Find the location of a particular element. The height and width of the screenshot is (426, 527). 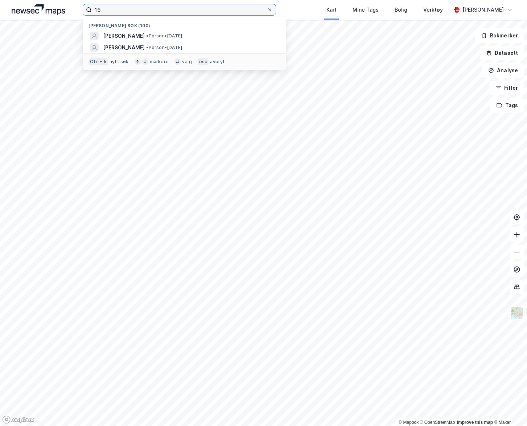

a: Mapbox is located at coordinates (409, 422).